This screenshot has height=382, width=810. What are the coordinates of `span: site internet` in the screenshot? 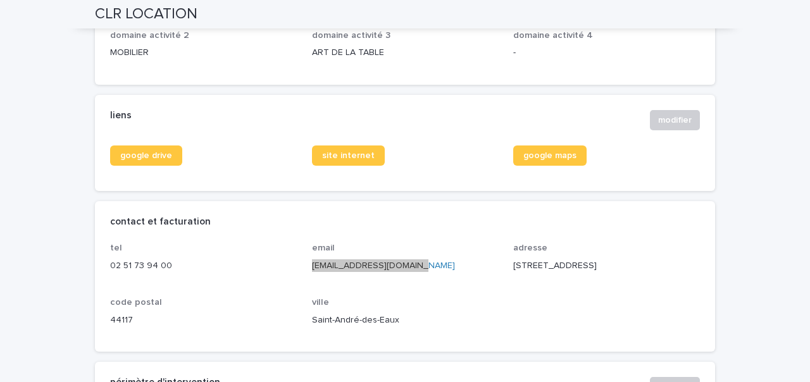 It's located at (348, 156).